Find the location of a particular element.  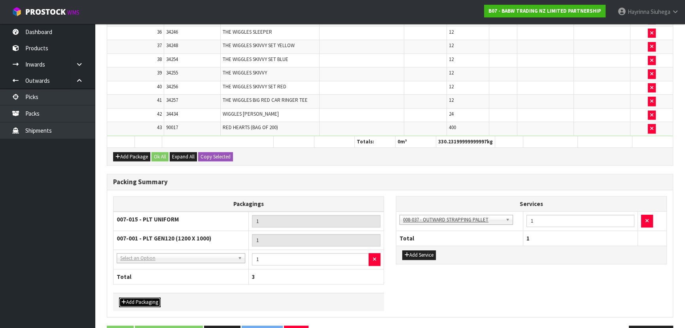

span: 0 is located at coordinates (399, 141).